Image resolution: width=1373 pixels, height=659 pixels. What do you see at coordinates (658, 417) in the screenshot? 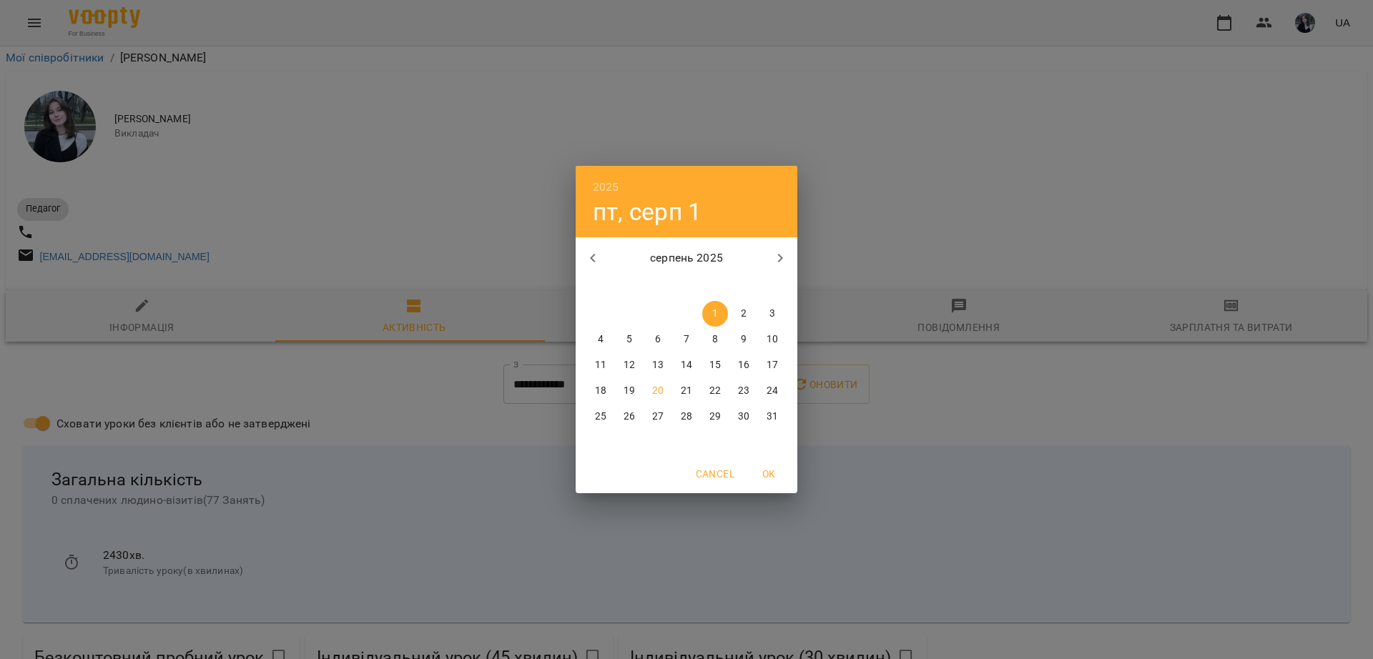
I see `p: 27` at bounding box center [658, 417].